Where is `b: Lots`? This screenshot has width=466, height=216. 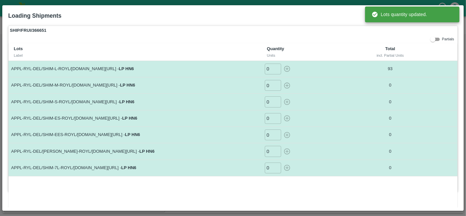 b: Lots is located at coordinates (18, 48).